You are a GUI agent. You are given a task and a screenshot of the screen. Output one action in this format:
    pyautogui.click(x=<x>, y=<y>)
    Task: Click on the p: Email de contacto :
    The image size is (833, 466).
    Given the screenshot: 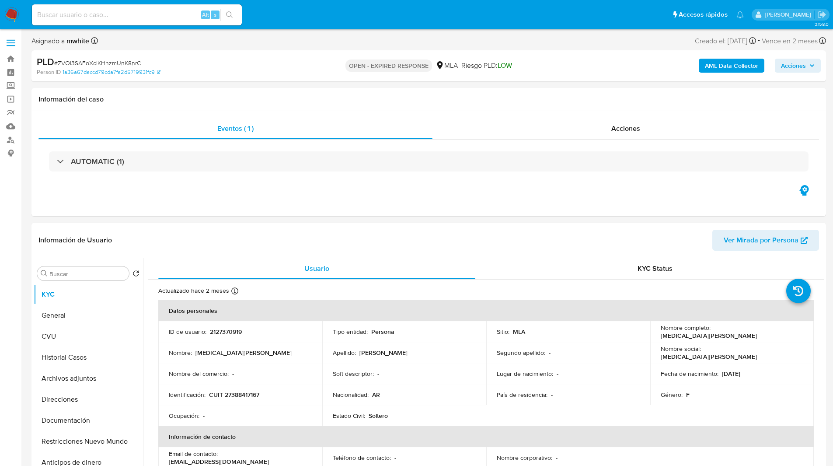 What is the action you would take?
    pyautogui.click(x=193, y=454)
    